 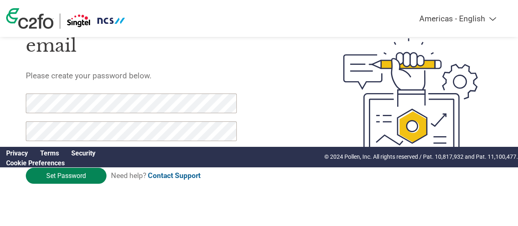 What do you see at coordinates (156, 175) in the screenshot?
I see `span: Need help?` at bounding box center [156, 175].